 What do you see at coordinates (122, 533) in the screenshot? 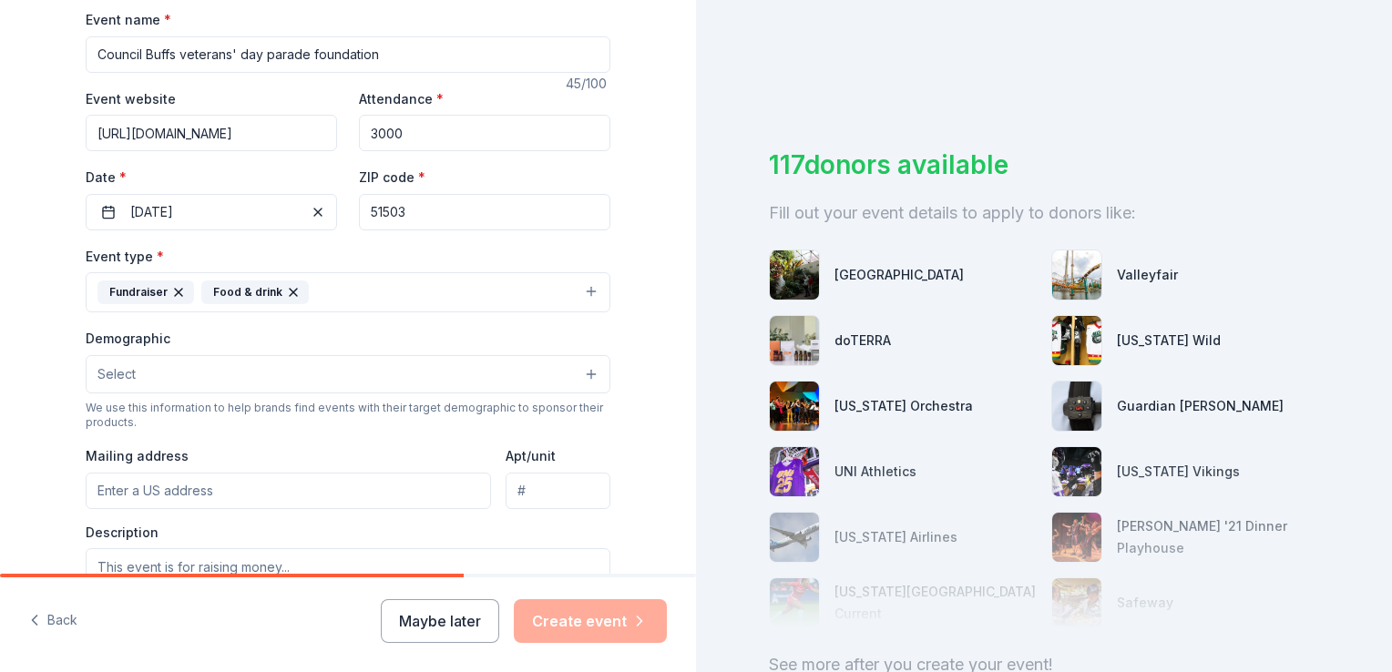
I see `label: Description` at bounding box center [122, 533].